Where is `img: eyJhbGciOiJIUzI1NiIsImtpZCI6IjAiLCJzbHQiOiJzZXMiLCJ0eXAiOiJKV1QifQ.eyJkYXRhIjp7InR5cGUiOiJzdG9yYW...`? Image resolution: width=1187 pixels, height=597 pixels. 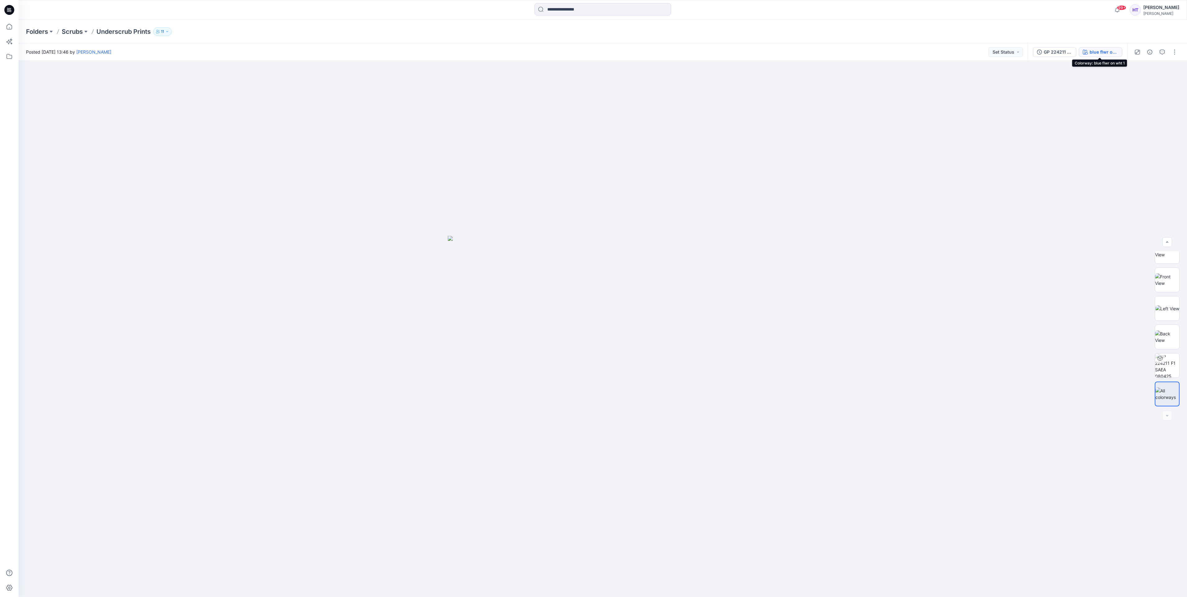
img: eyJhbGciOiJIUzI1NiIsImtpZCI6IjAiLCJzbHQiOiJzZXMiLCJ0eXAiOiJKV1QifQ.eyJkYXRhIjp7InR5cGUiOiJzdG9yYW... is located at coordinates (603, 416).